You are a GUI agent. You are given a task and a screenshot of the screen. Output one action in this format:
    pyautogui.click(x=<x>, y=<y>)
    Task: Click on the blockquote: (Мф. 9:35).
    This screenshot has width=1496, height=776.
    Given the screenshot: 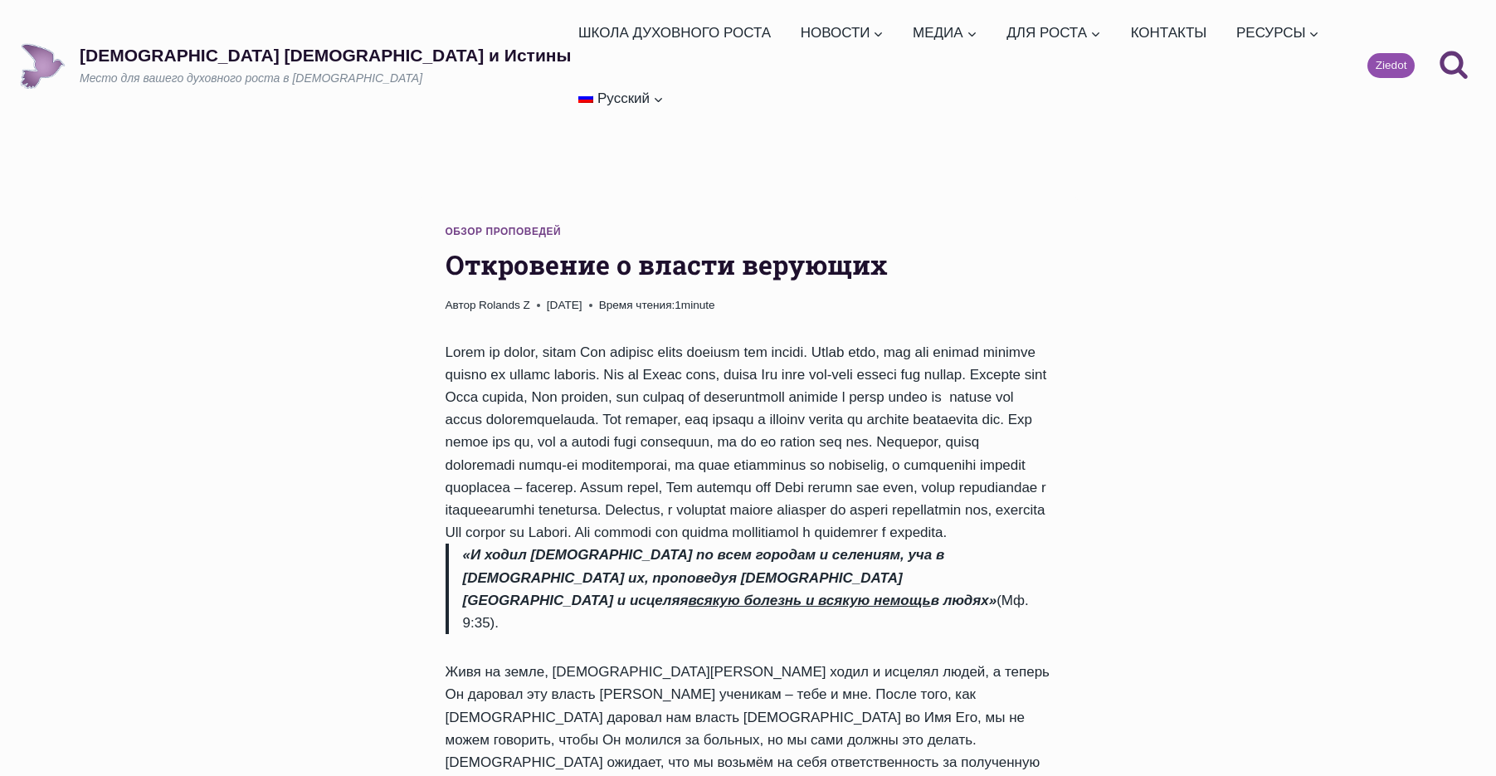 What is the action you would take?
    pyautogui.click(x=748, y=588)
    